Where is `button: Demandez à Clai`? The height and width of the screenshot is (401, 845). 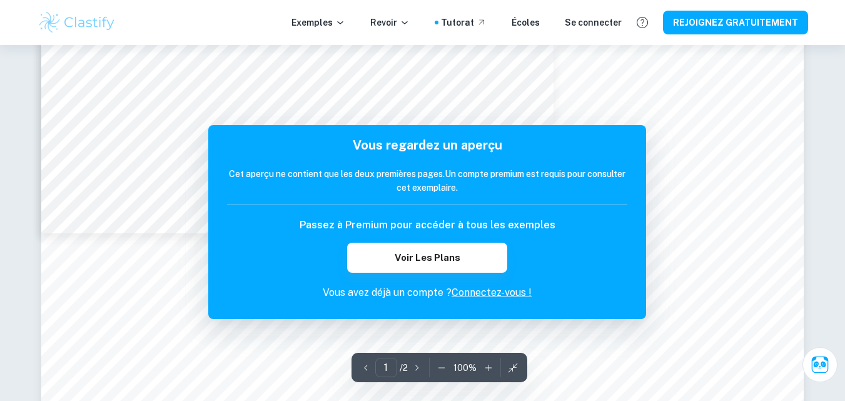 button: Demandez à Clai is located at coordinates (820, 365).